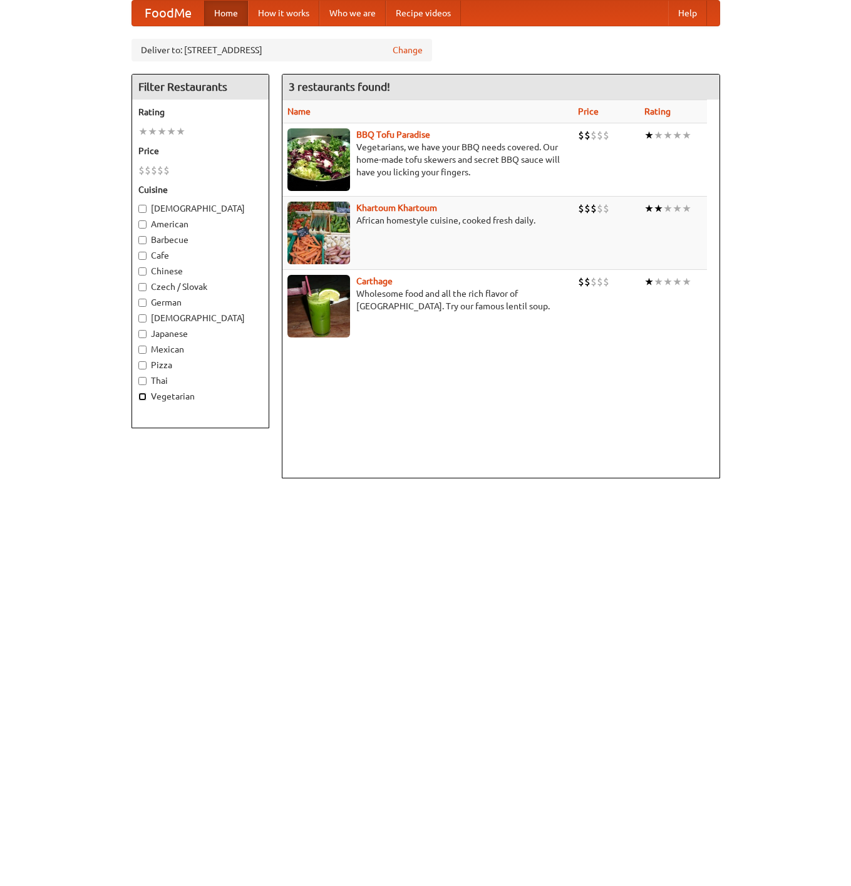 The height and width of the screenshot is (886, 851). I want to click on b: Carthage, so click(375, 281).